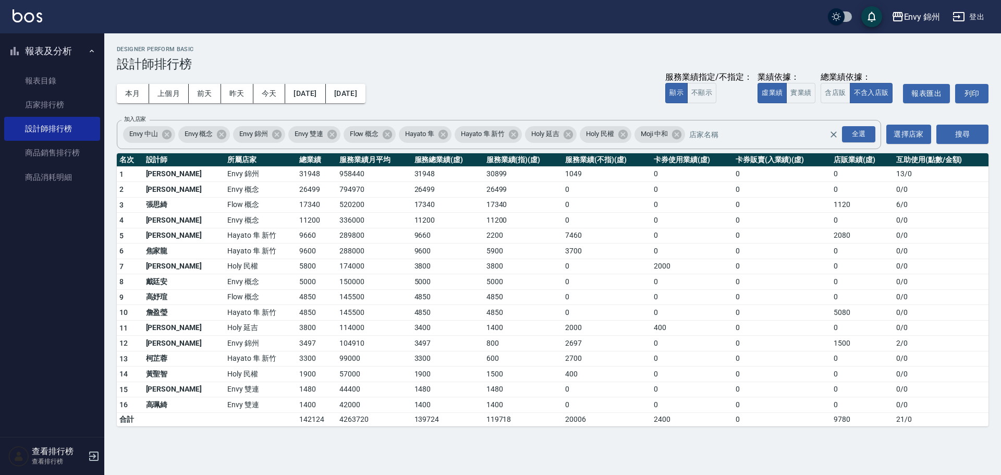 The height and width of the screenshot is (475, 1001). Describe the element at coordinates (149, 134) in the screenshot. I see `div: Envy 中山` at that location.